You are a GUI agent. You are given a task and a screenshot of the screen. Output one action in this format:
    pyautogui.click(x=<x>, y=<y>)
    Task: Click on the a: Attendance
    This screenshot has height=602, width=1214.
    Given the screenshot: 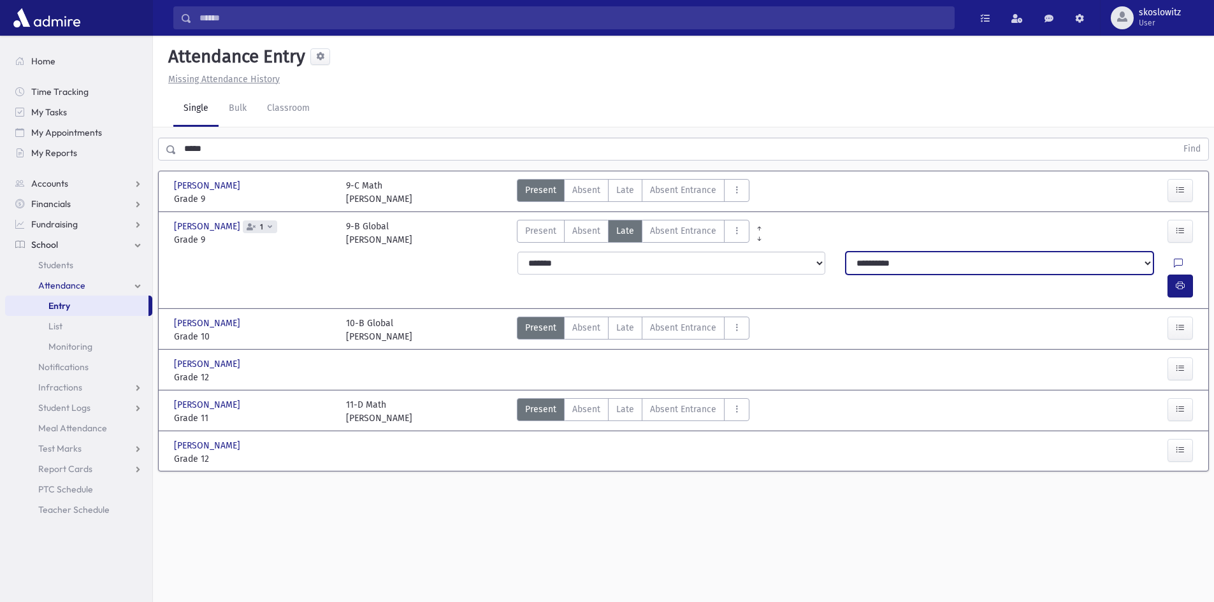 What is the action you would take?
    pyautogui.click(x=78, y=286)
    